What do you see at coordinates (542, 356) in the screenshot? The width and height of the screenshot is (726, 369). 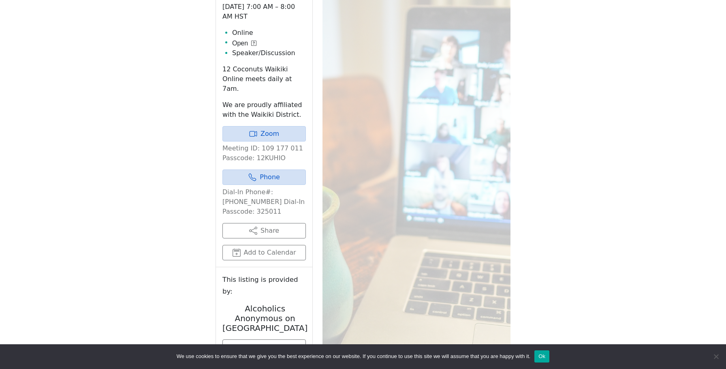 I see `button: Ok` at bounding box center [542, 356].